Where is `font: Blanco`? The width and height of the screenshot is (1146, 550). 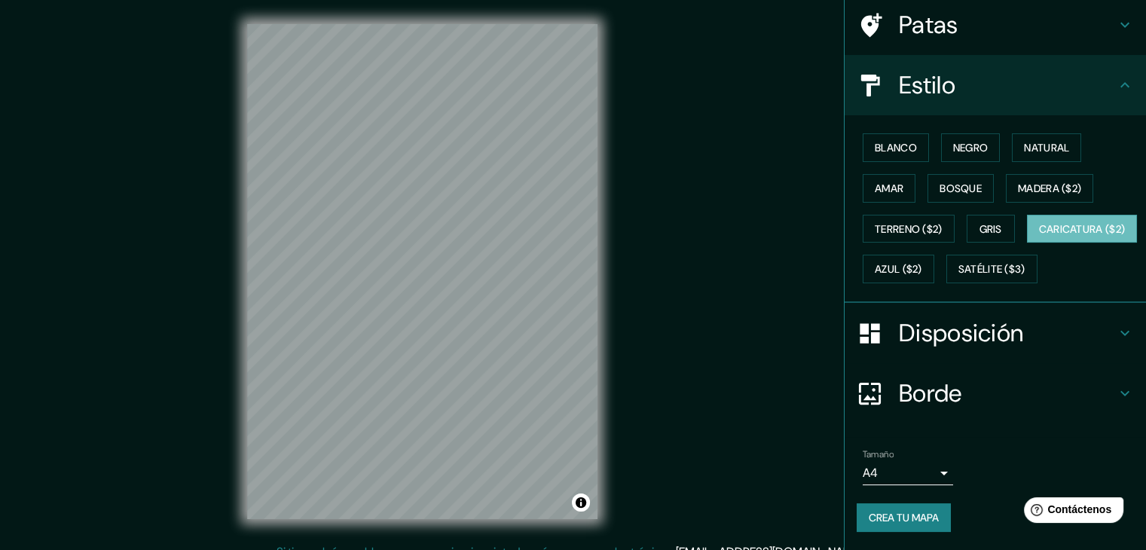 font: Blanco is located at coordinates (896, 148).